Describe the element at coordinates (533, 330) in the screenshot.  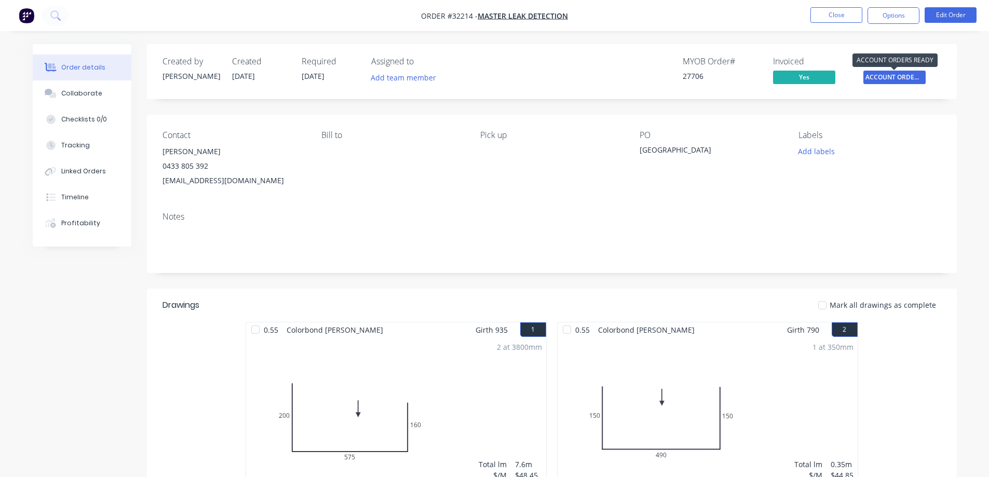
I see `button: 1` at that location.